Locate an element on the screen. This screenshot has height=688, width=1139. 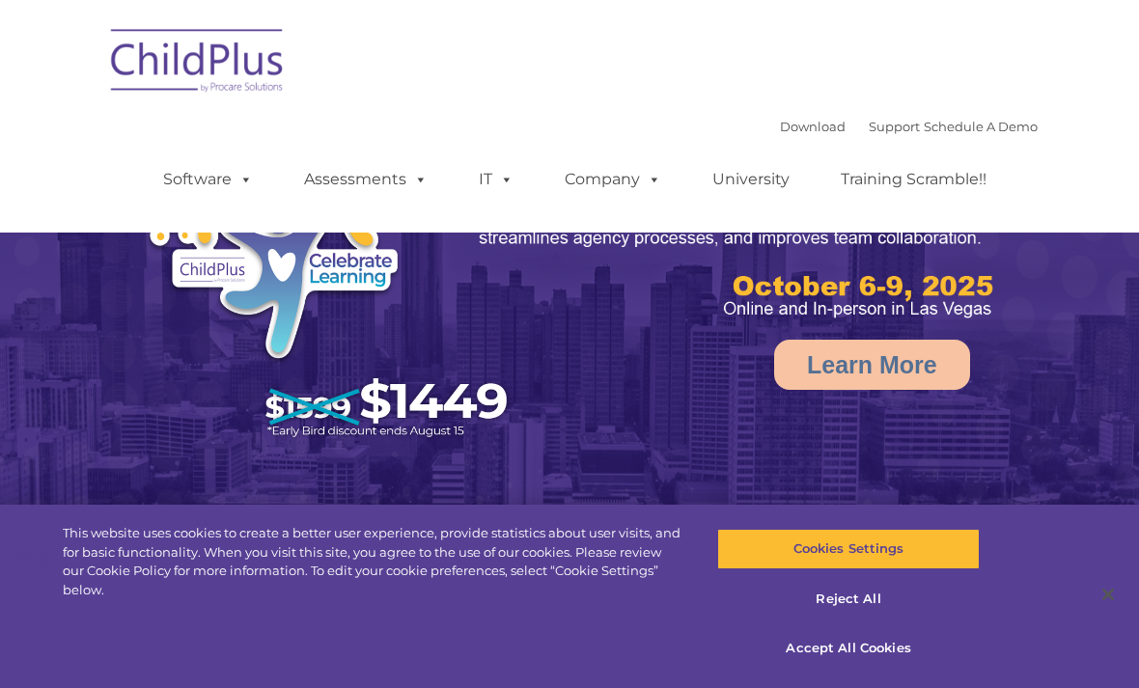
div: This website uses cookies to create a better user experience, provide statistics about user visit... is located at coordinates (373, 562).